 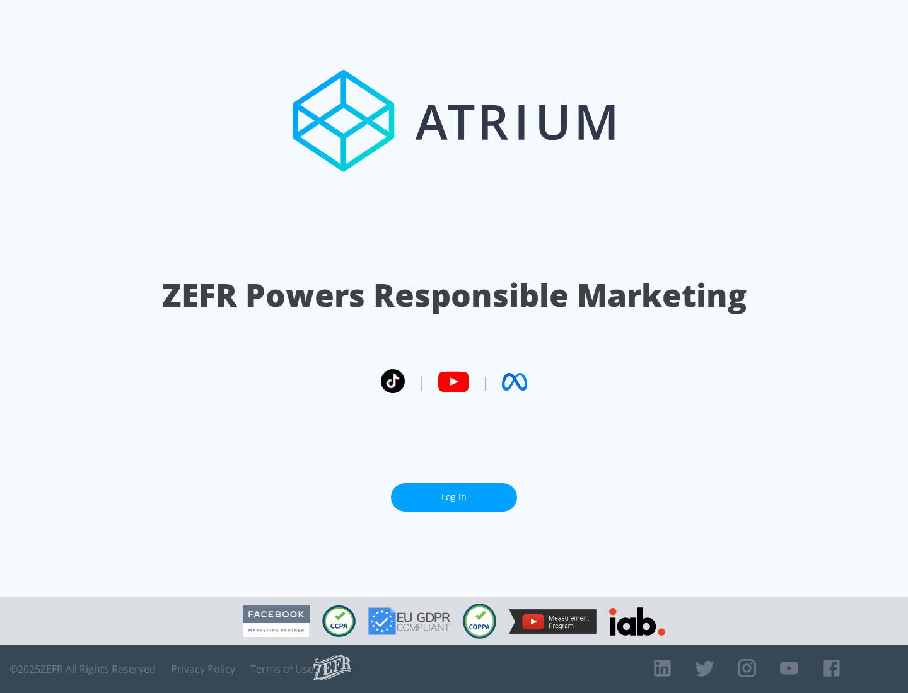 I want to click on a: Terms of Use, so click(x=282, y=669).